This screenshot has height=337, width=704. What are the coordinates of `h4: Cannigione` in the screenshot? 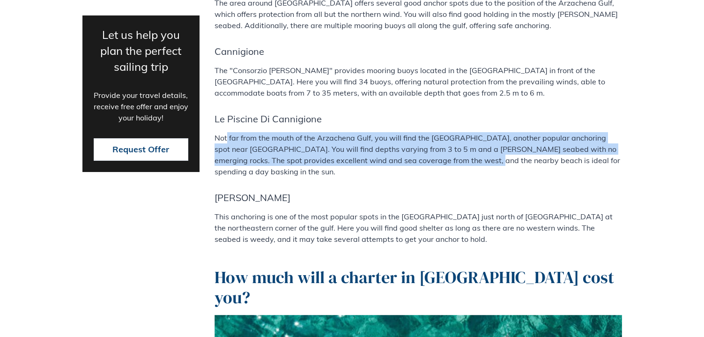 It's located at (418, 52).